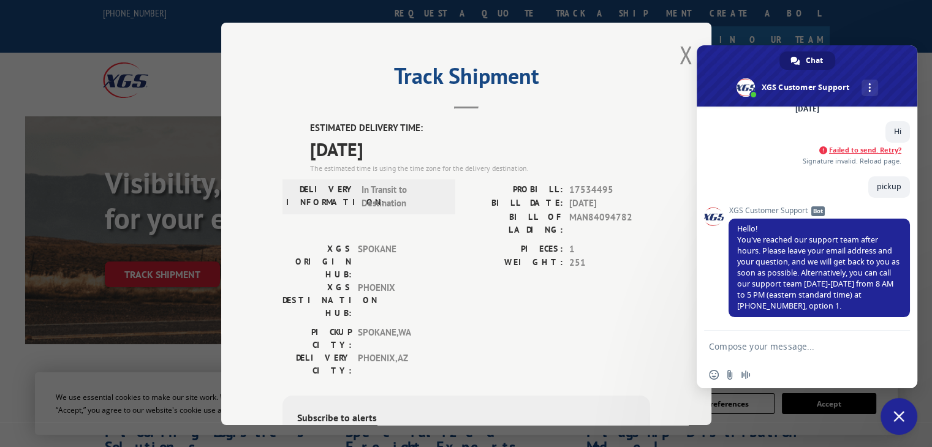  Describe the element at coordinates (865, 150) in the screenshot. I see `span: Failed to send. Retry?` at that location.